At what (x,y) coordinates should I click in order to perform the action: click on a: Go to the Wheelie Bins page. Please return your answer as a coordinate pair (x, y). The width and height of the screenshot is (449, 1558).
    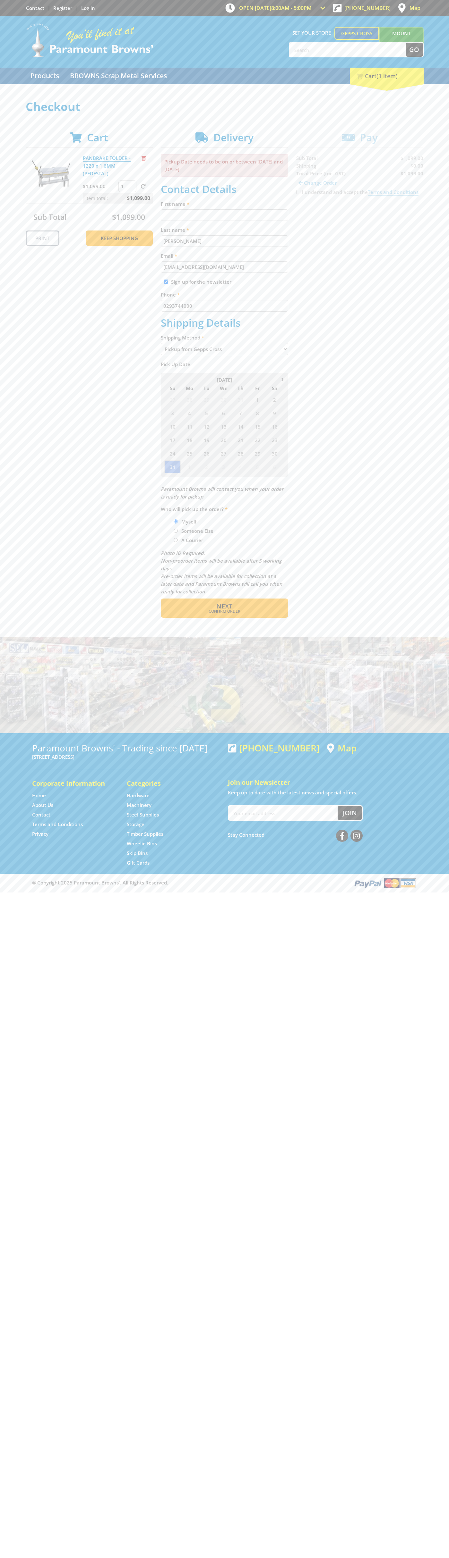
    Looking at the image, I should click on (142, 844).